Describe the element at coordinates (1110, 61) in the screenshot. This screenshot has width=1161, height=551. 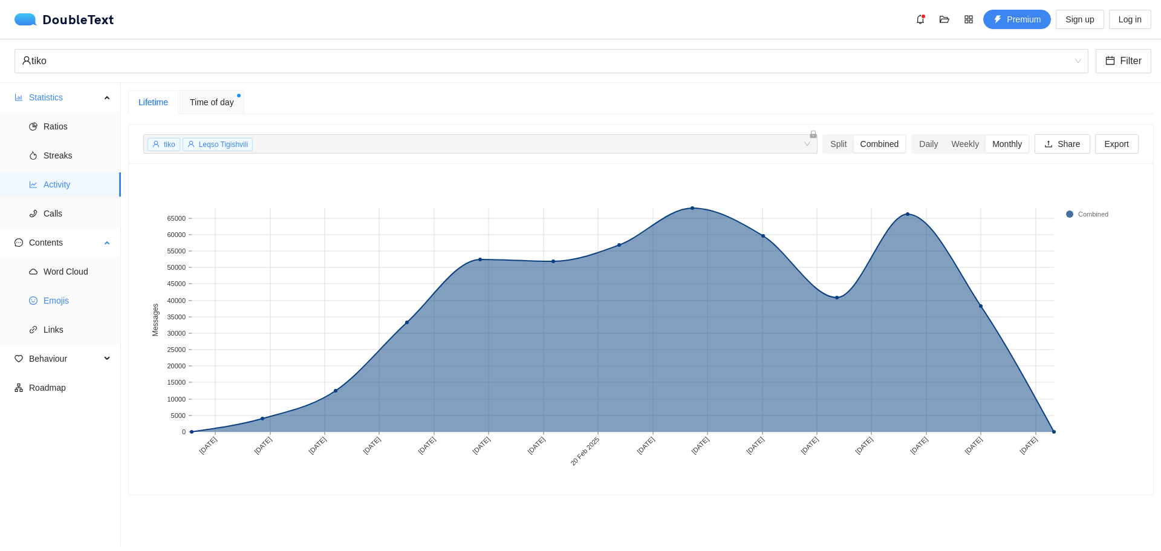
I see `span: calendar` at that location.